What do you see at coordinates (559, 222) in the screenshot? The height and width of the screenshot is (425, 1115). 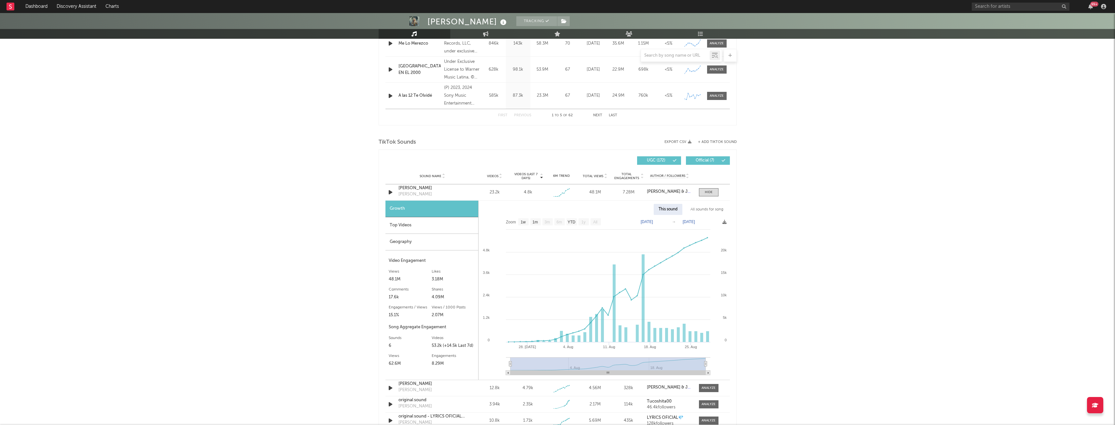 I see `text: 6m` at bounding box center [559, 222].